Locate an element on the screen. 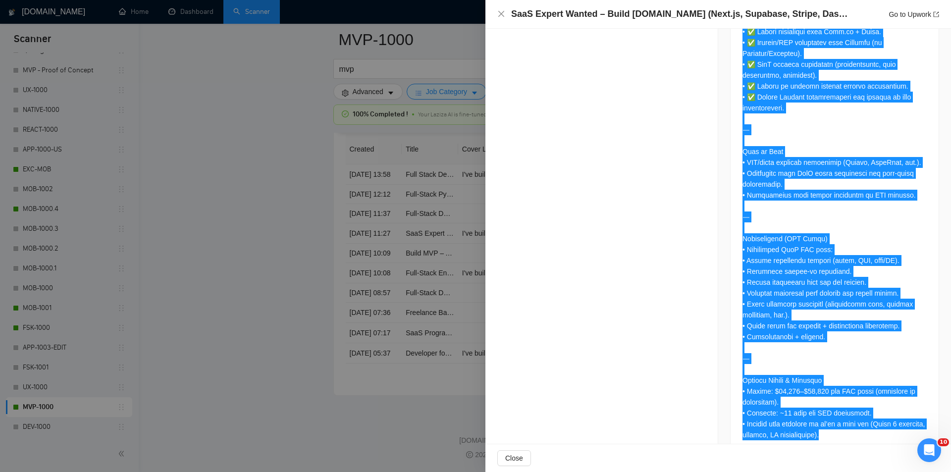  span: close is located at coordinates (501, 14).